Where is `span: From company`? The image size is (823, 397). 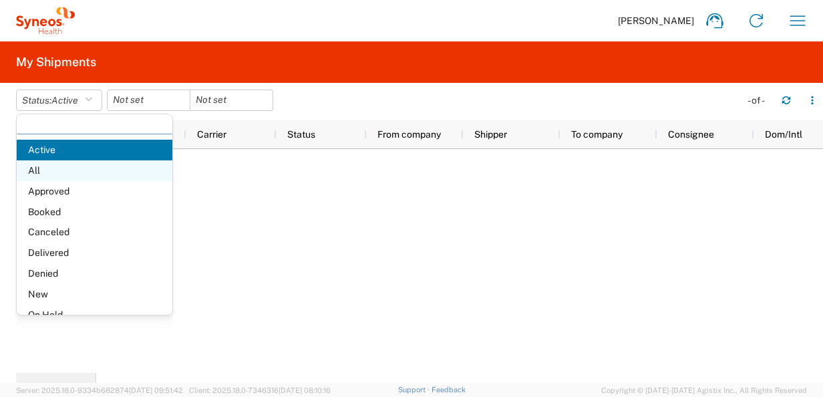
span: From company is located at coordinates (409, 134).